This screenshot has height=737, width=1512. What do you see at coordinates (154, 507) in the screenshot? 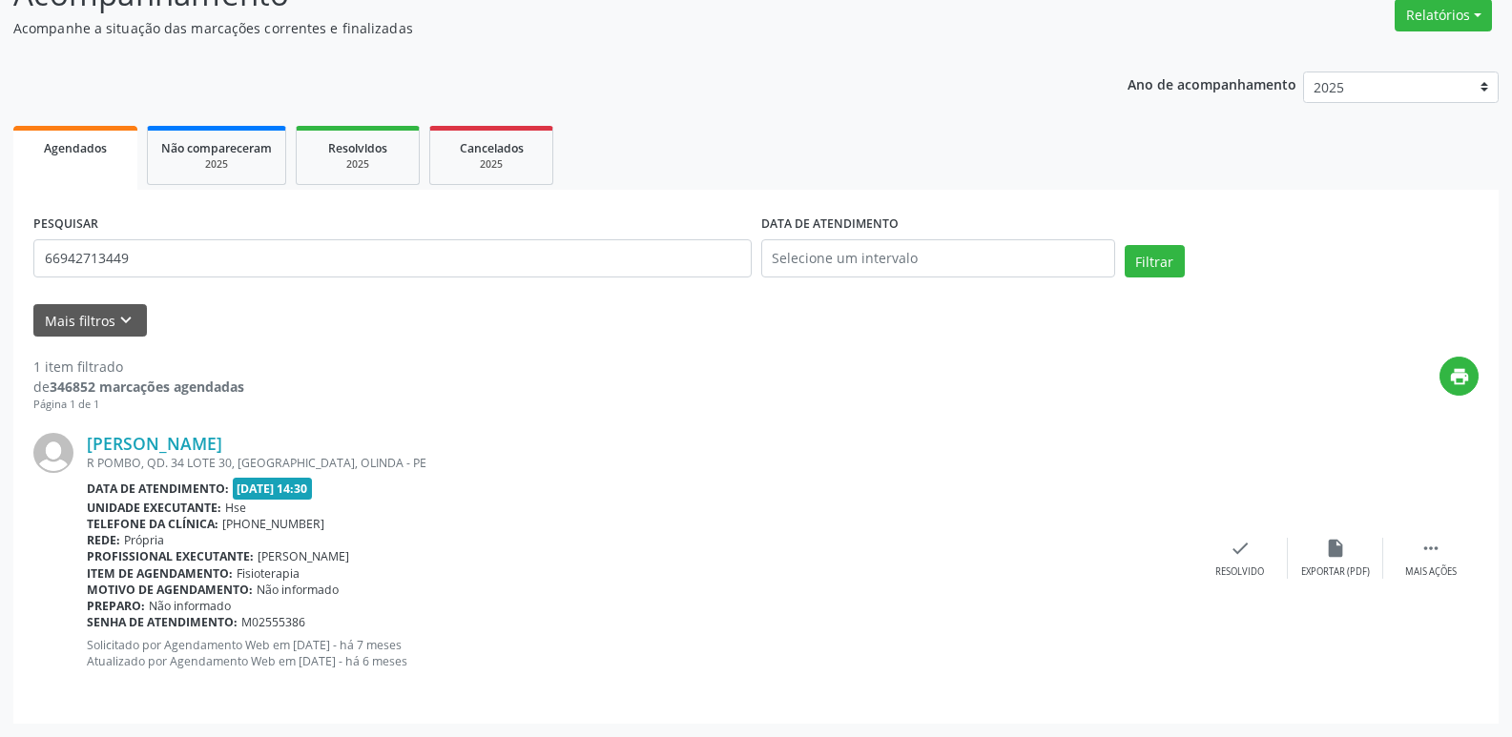
I see `b: Unidade executante:` at bounding box center [154, 507].